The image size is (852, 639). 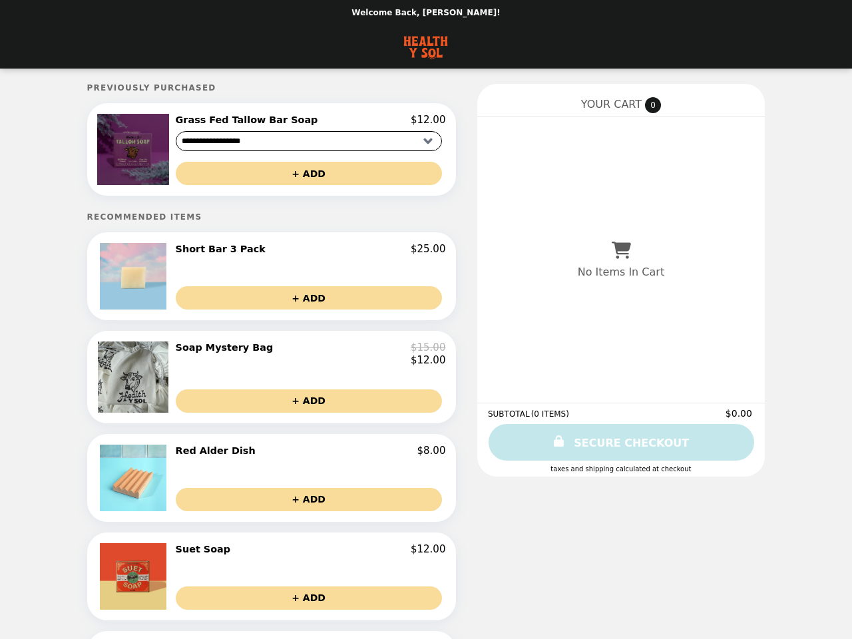 I want to click on img: Grass Fed Tallow Bar Soap, so click(x=134, y=149).